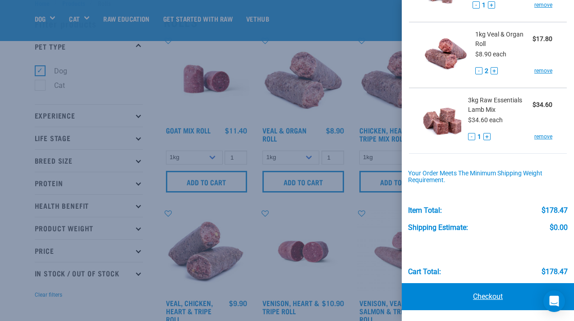  What do you see at coordinates (491, 54) in the screenshot?
I see `span: $8.90 each` at bounding box center [491, 54].